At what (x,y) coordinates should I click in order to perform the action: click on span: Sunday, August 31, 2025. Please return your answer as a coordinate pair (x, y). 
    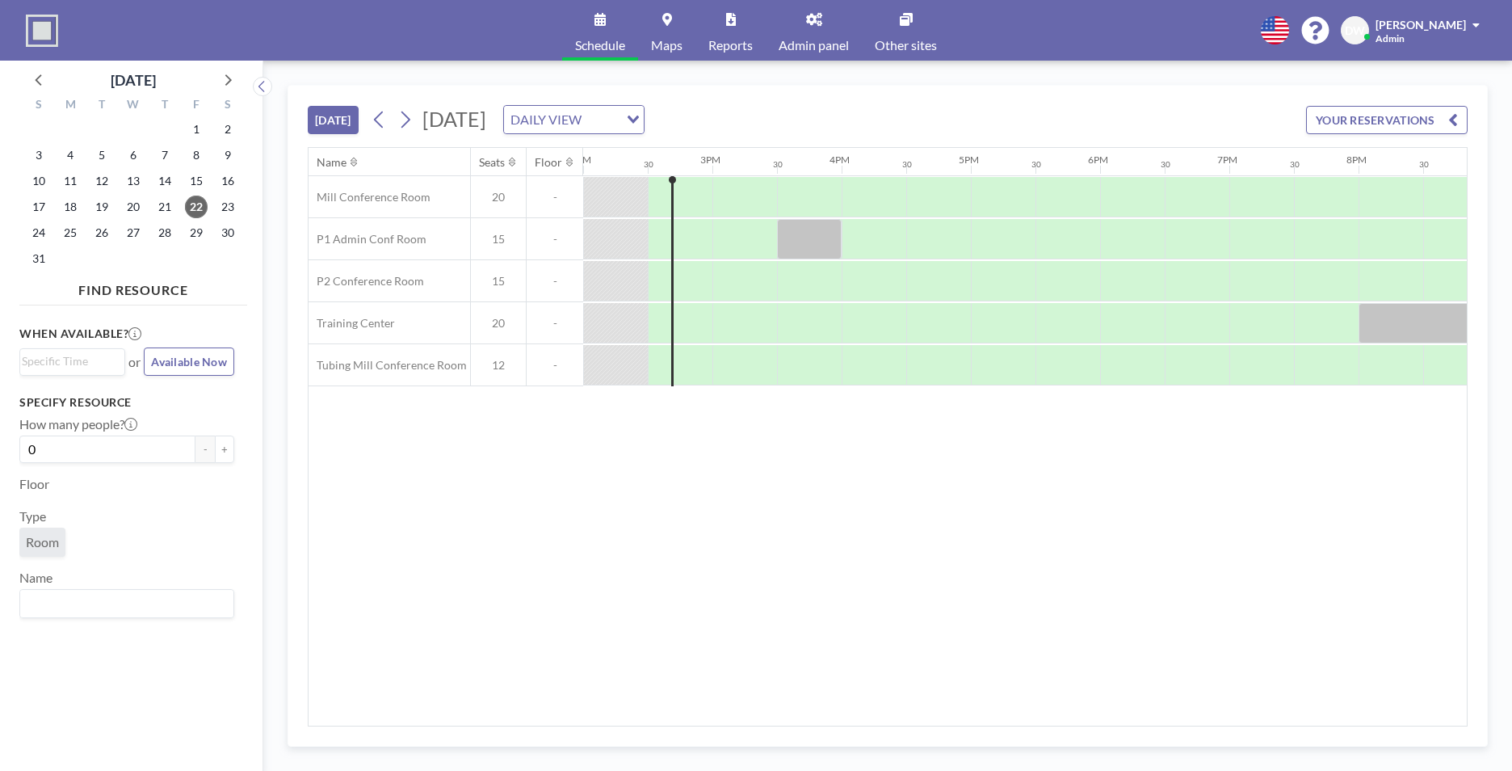
    Looking at the image, I should click on (39, 258).